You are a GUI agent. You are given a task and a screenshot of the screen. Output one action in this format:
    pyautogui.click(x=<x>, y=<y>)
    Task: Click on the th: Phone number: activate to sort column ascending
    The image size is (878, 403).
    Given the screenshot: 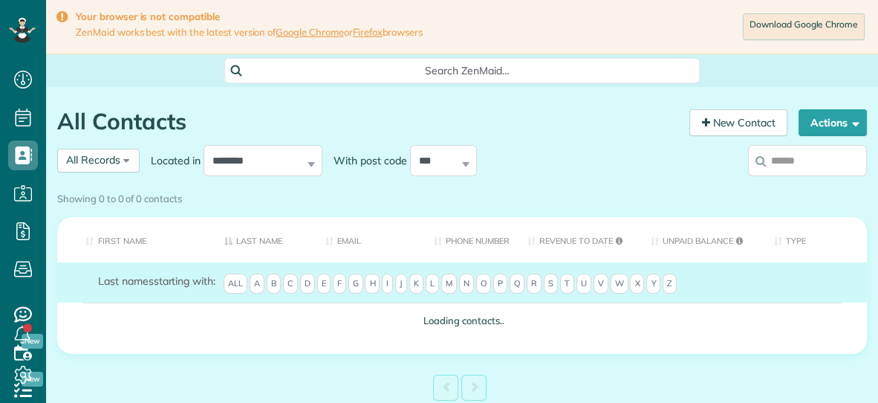 What is the action you would take?
    pyautogui.click(x=470, y=239)
    